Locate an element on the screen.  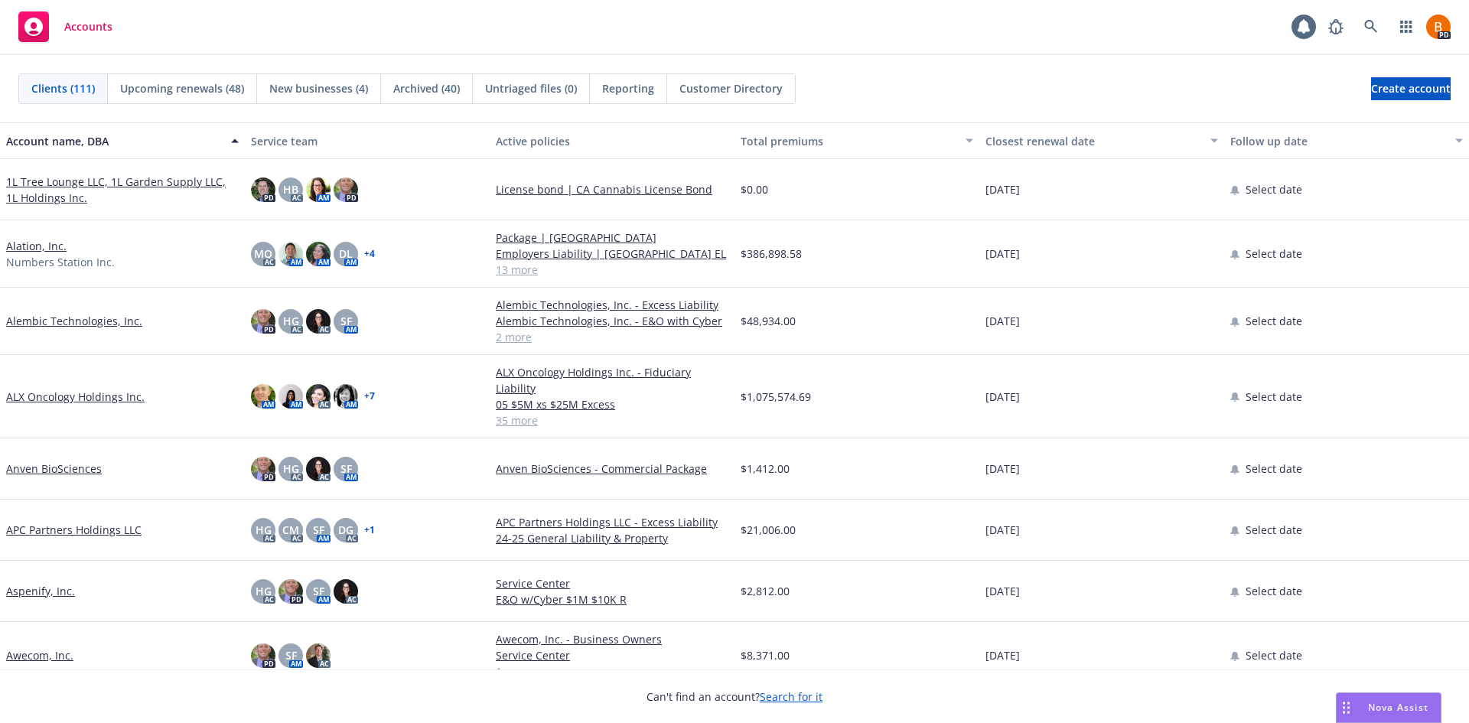
a: Switch app is located at coordinates (1407, 27).